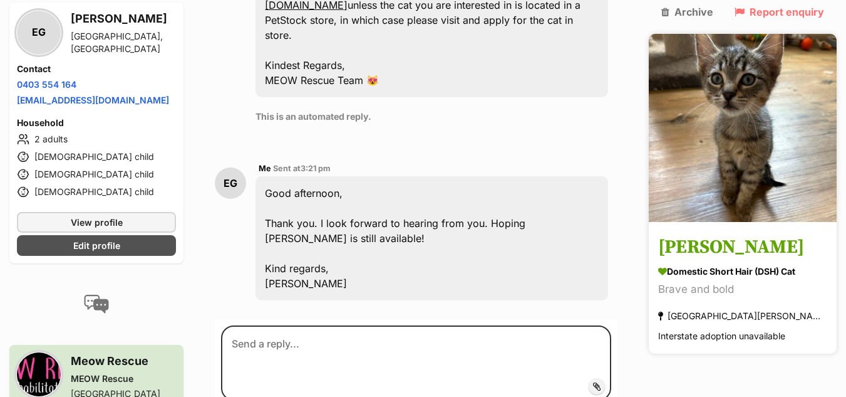  I want to click on span: Sent at, so click(302, 168).